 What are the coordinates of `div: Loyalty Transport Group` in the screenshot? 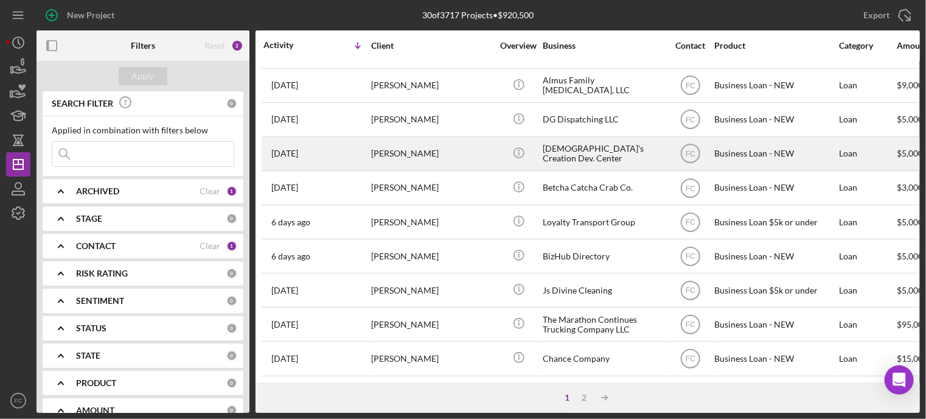 It's located at (604, 221).